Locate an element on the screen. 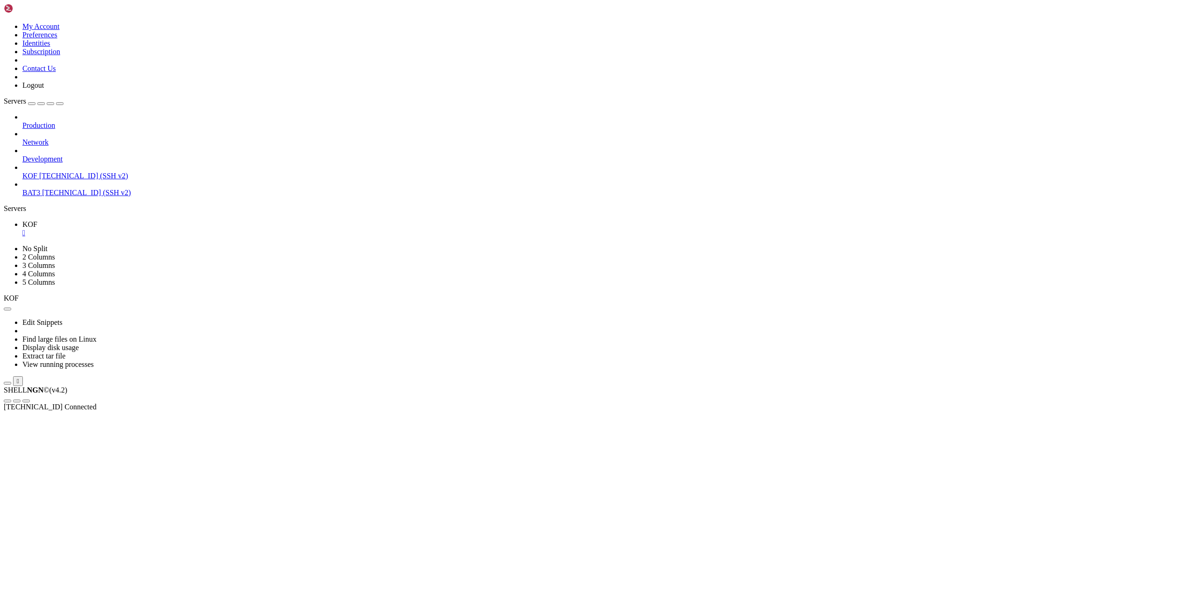  li: Development is located at coordinates (607, 155).